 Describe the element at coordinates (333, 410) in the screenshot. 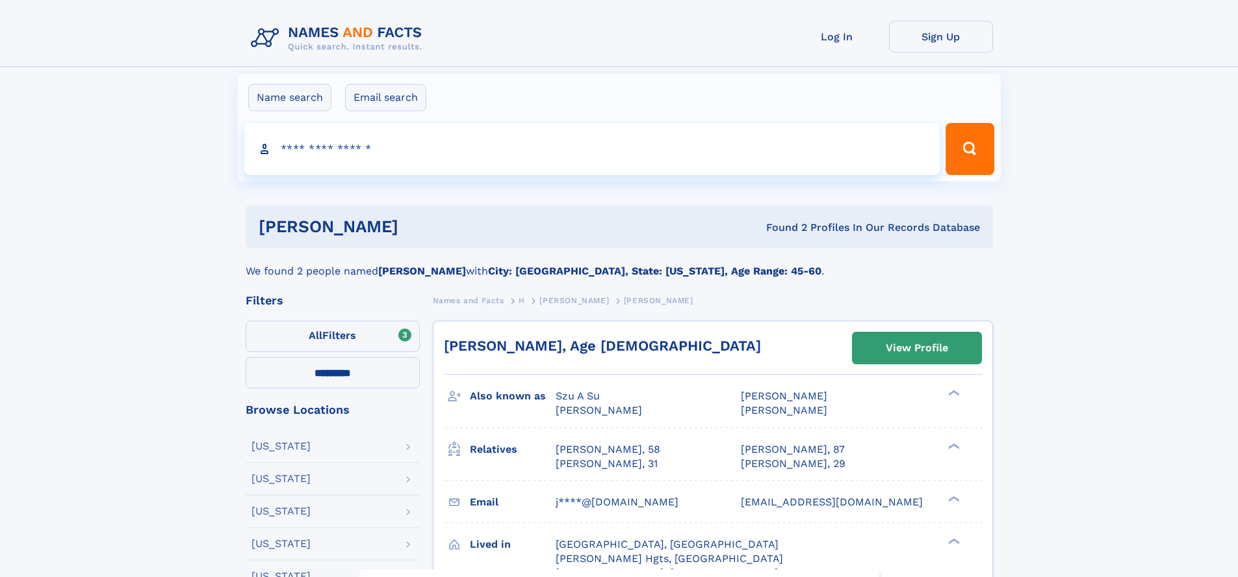

I see `div: Browse Locations` at that location.